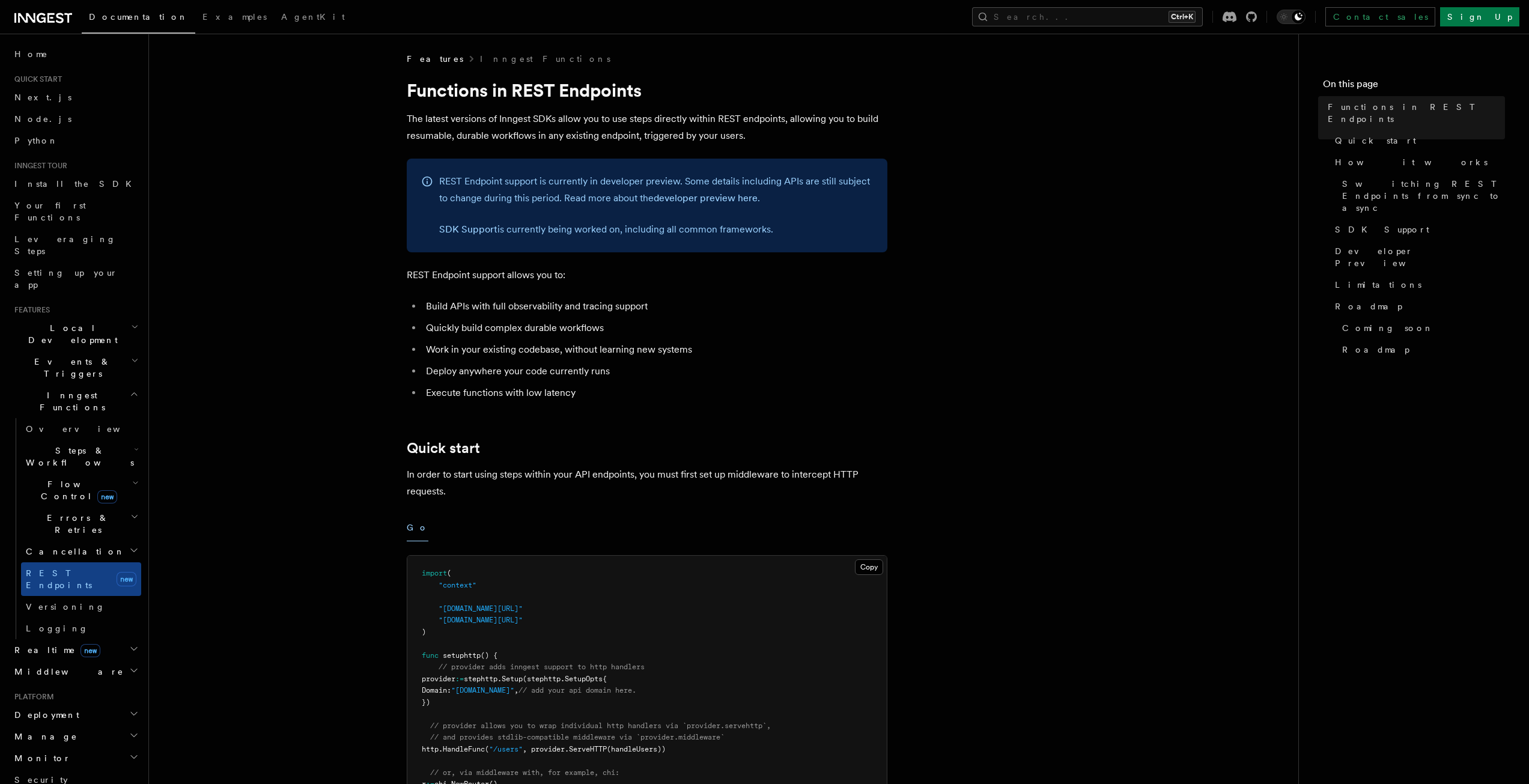  What do you see at coordinates (75, 368) in the screenshot?
I see `button: Events & Triggers` at bounding box center [75, 368].